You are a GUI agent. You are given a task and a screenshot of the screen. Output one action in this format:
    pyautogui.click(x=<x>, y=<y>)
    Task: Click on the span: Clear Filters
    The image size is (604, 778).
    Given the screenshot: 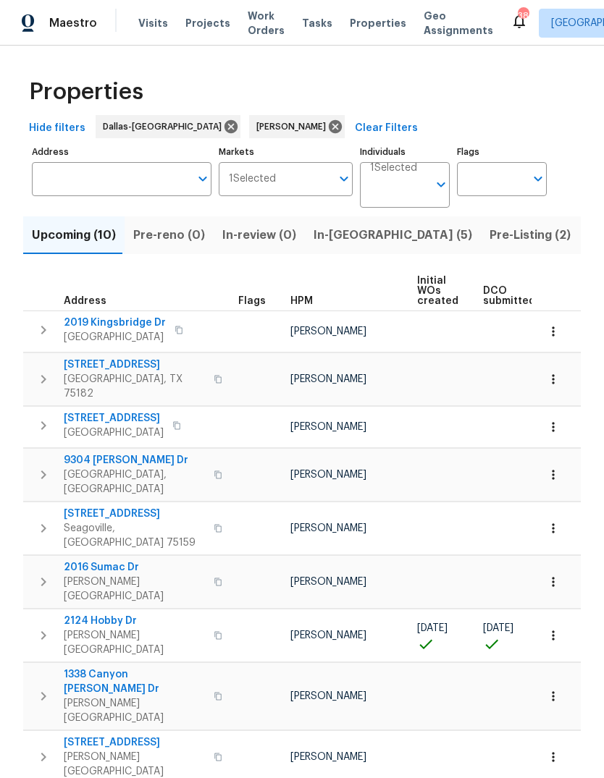 What is the action you would take?
    pyautogui.click(x=386, y=128)
    